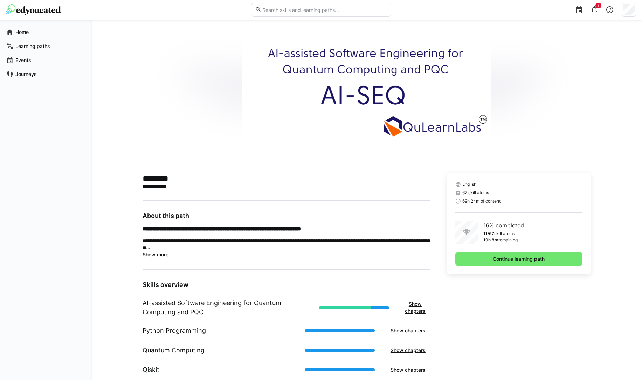 Image resolution: width=642 pixels, height=380 pixels. Describe the element at coordinates (228, 308) in the screenshot. I see `h1: AI-assisted Software Engineering for Quantum Computing and PQC` at that location.